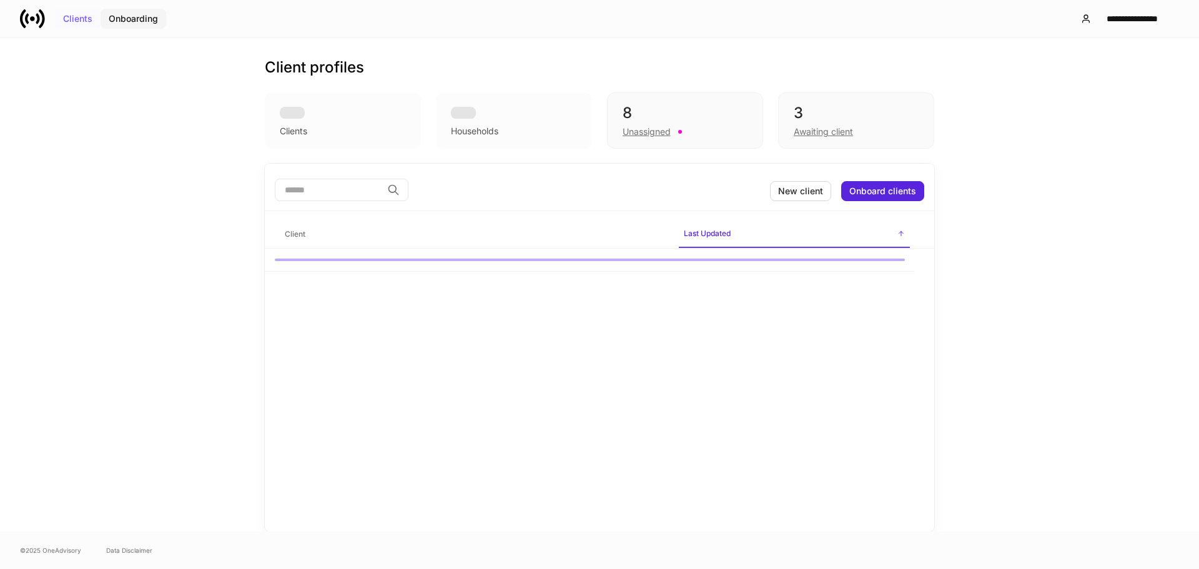  I want to click on h6: Last Updated, so click(707, 233).